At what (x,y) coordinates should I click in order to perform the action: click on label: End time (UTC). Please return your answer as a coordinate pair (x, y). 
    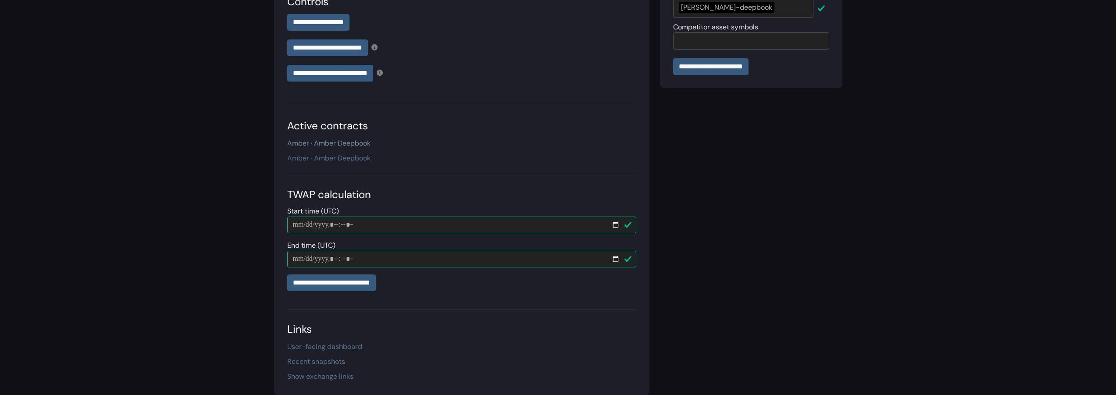
    Looking at the image, I should click on (311, 246).